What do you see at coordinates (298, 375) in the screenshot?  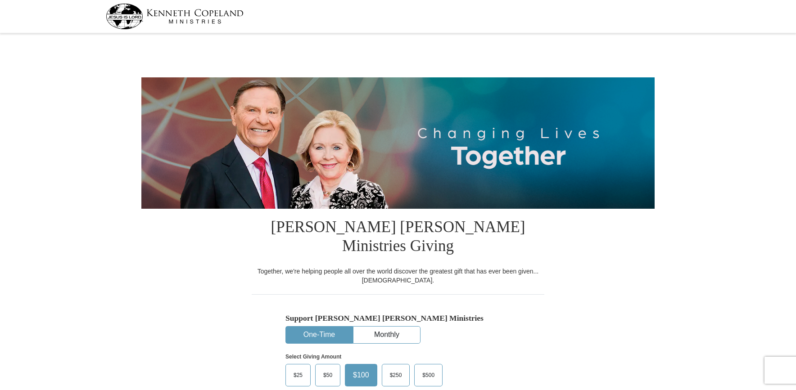 I see `span: $25` at bounding box center [298, 375].